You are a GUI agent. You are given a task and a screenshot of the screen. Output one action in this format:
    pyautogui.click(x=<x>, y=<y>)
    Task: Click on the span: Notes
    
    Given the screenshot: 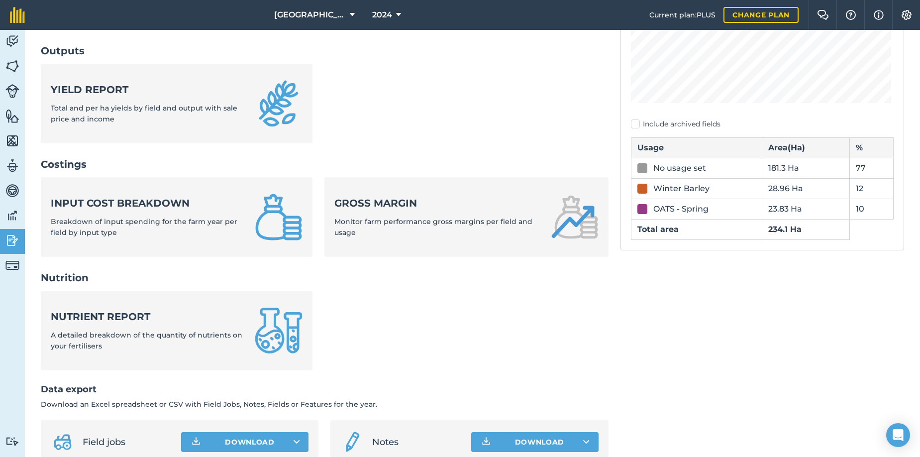 What is the action you would take?
    pyautogui.click(x=417, y=442)
    